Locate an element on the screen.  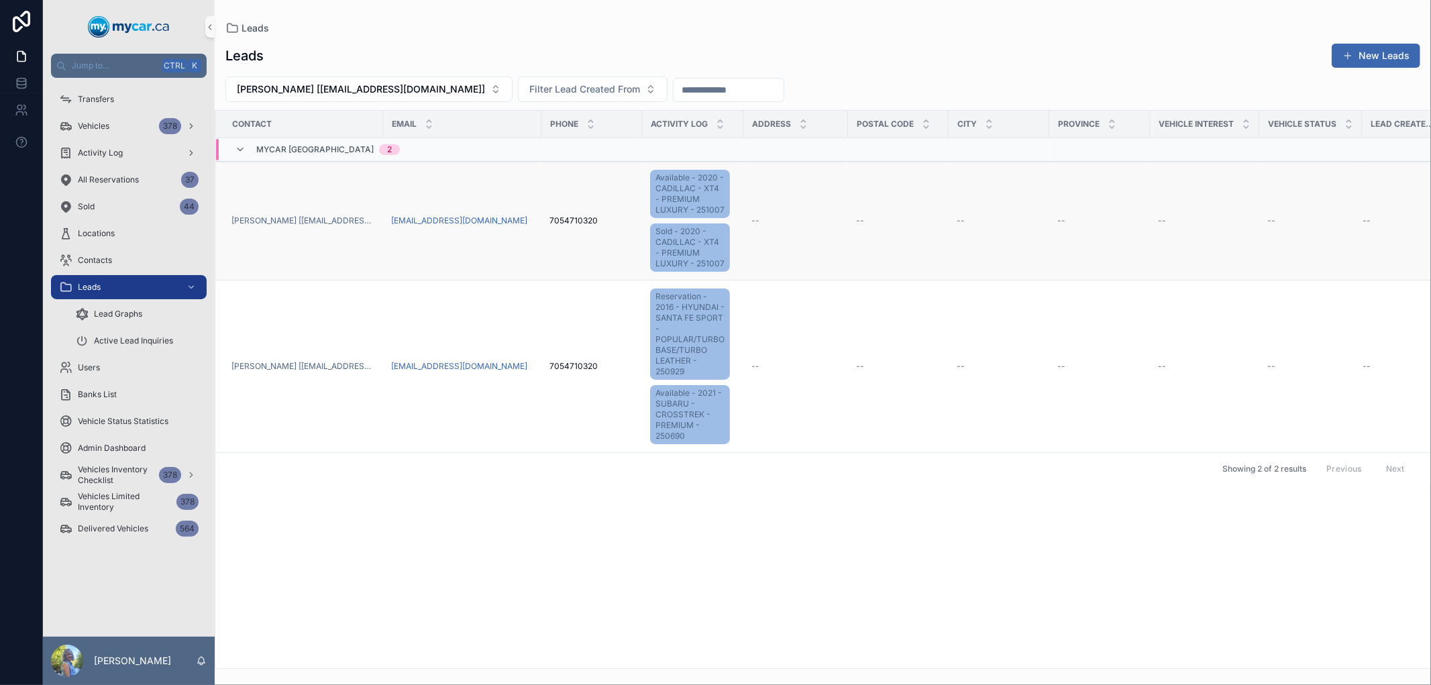
a: Lead Graphs is located at coordinates (137, 314).